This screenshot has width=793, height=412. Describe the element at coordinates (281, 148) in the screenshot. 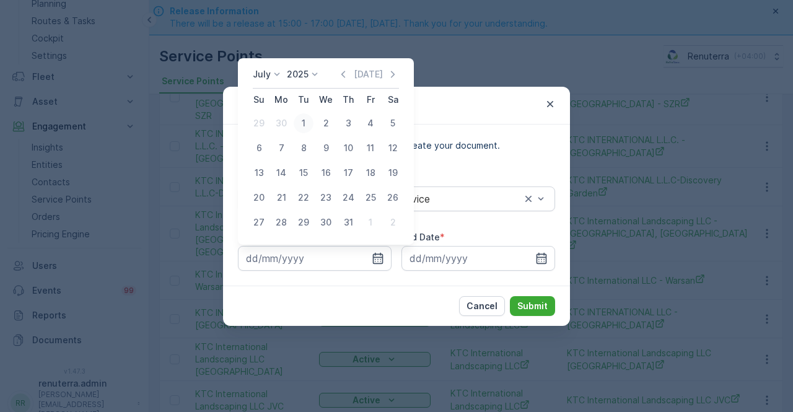

I see `div: 7` at that location.